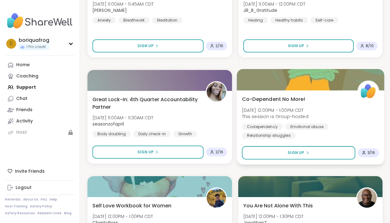 Image resolution: width=390 pixels, height=223 pixels. Describe the element at coordinates (185, 134) in the screenshot. I see `div: Growth` at that location.